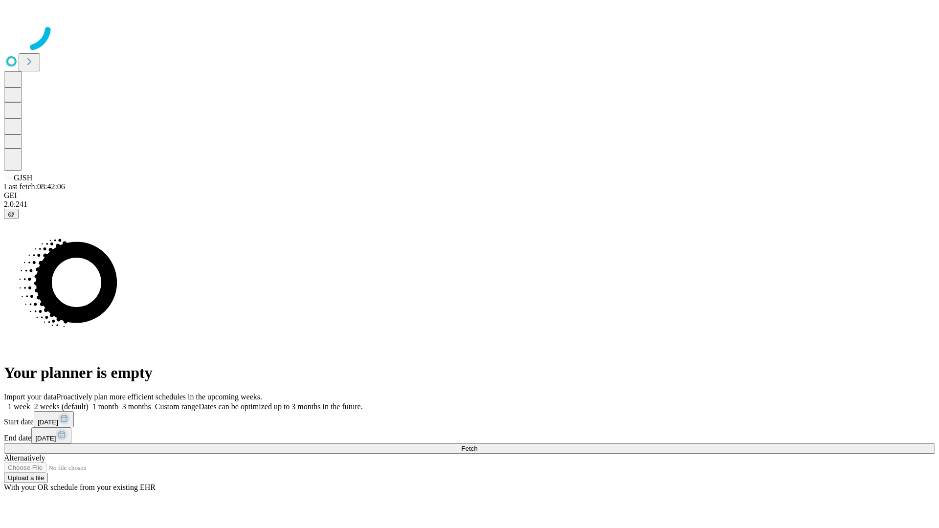  What do you see at coordinates (469, 373) in the screenshot?
I see `h1: Your planner is empty` at bounding box center [469, 373].